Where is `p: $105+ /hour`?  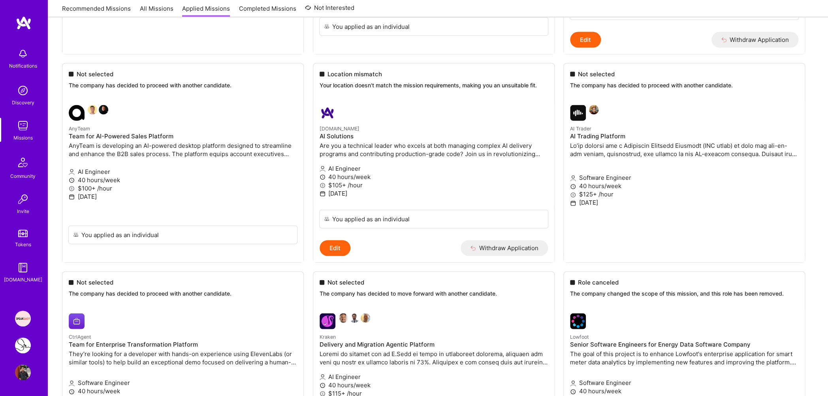 p: $105+ /hour is located at coordinates (434, 185).